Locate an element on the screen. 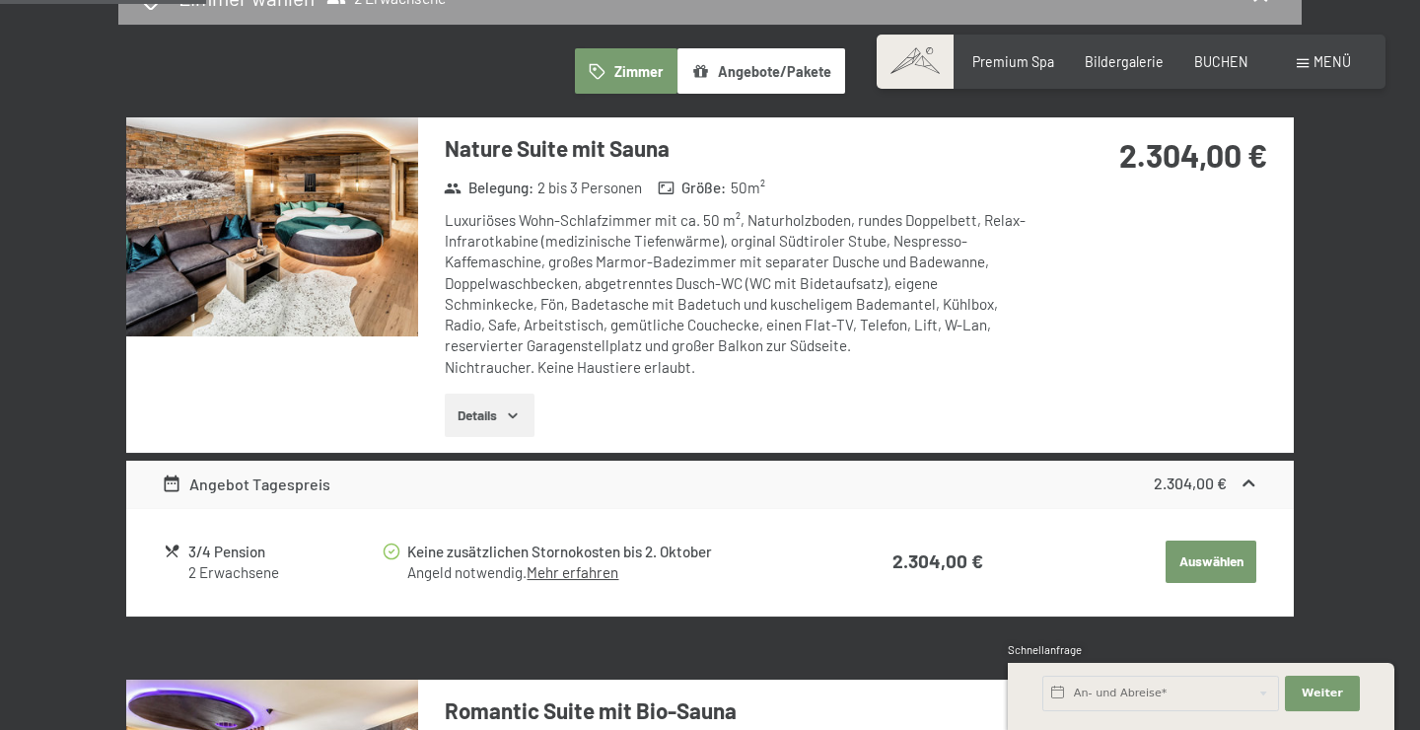  span: 2 bis 3 Personen is located at coordinates (590, 187).